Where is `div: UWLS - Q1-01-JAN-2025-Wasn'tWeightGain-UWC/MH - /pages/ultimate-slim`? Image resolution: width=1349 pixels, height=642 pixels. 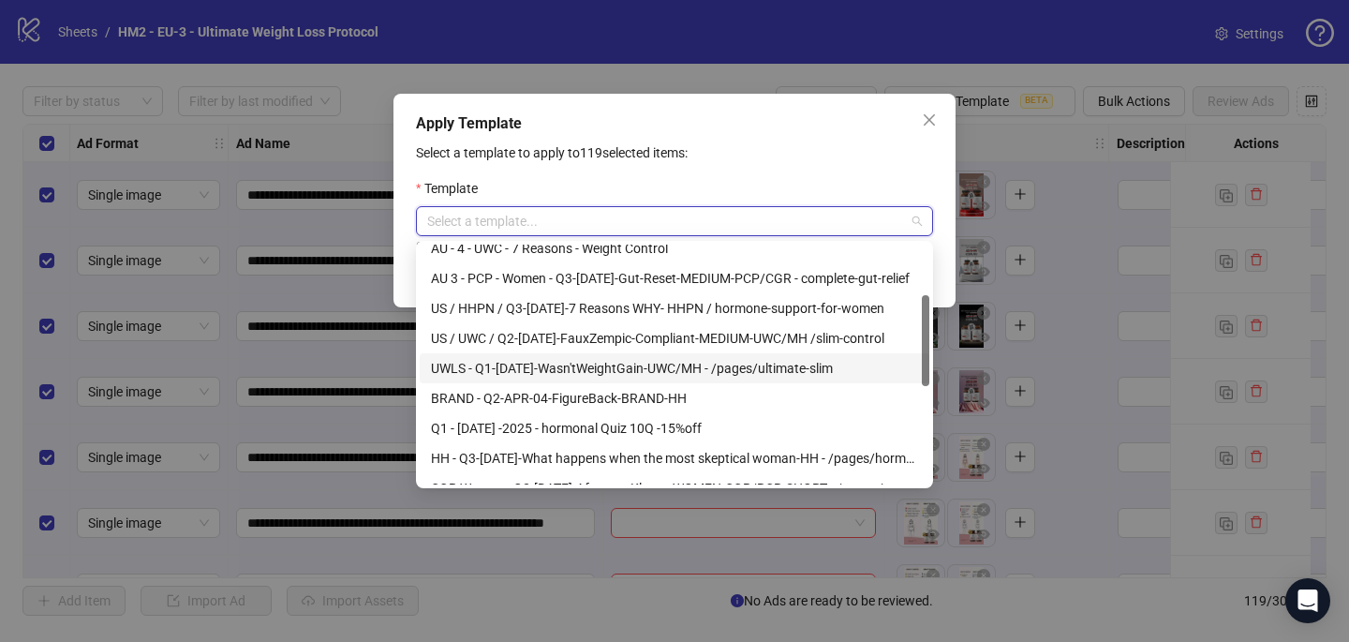 div: UWLS - Q1-01-JAN-2025-Wasn'tWeightGain-UWC/MH - /pages/ultimate-slim is located at coordinates (674, 368).